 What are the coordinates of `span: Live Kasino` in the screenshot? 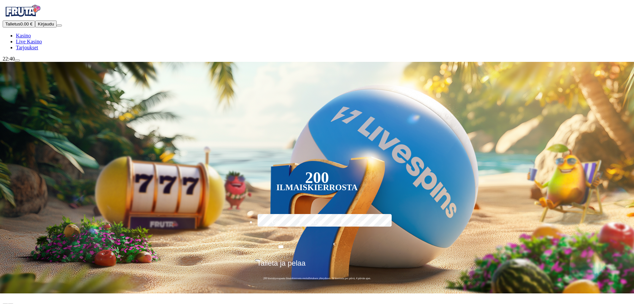 It's located at (29, 41).